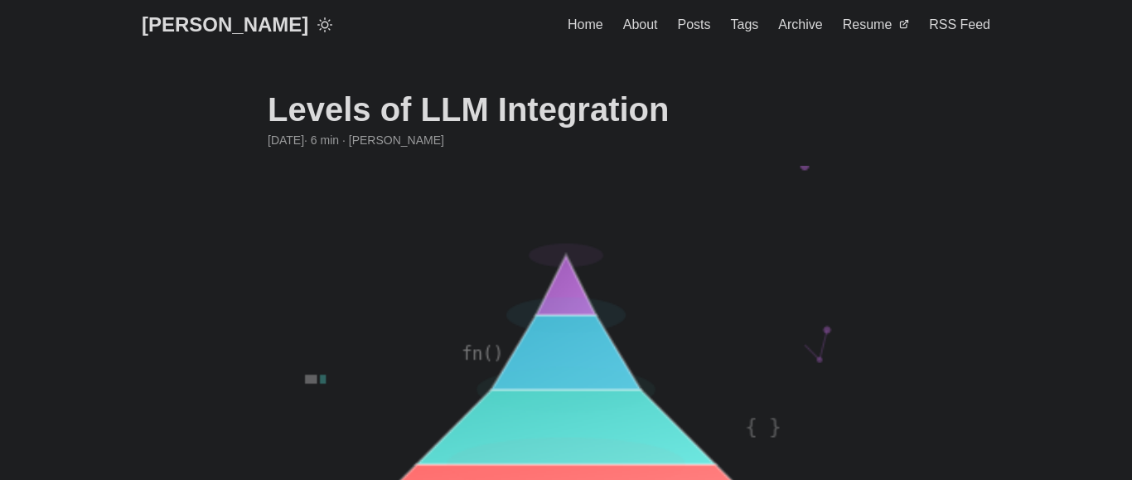 Image resolution: width=1132 pixels, height=480 pixels. Describe the element at coordinates (868, 24) in the screenshot. I see `span: Resume` at that location.